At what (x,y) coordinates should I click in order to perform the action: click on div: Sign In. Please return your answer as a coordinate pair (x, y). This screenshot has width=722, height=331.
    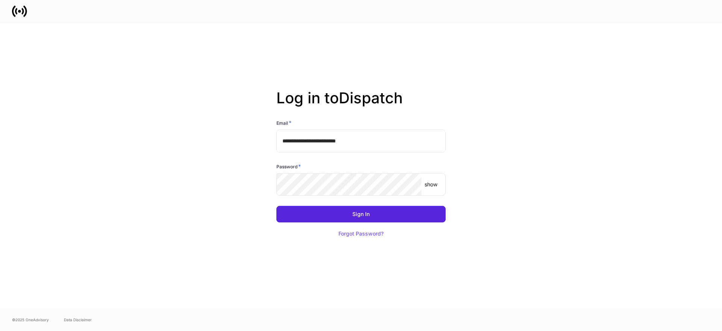
    Looking at the image, I should click on (361, 214).